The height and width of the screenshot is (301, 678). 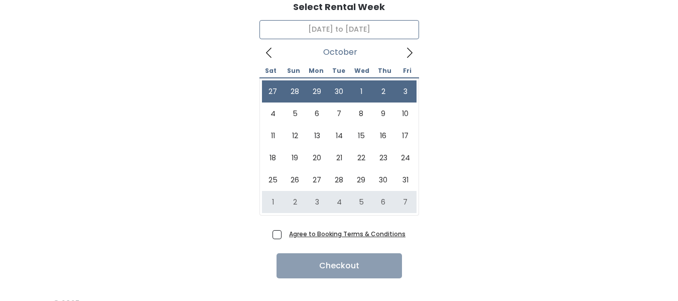 I want to click on span: October 17, 2025, so click(x=406, y=136).